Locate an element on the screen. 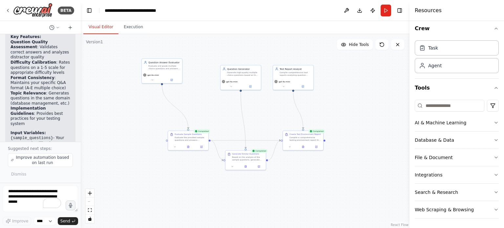 The image size is (504, 228). button: Dismiss is located at coordinates (19, 174).